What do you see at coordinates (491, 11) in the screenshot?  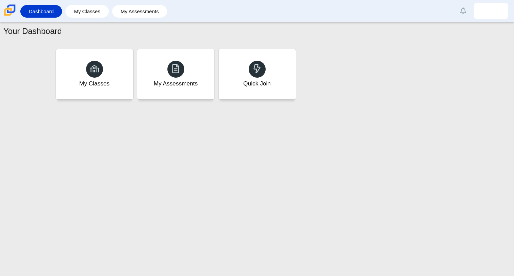 I see `img: britani.morenosanc.XD5RIV` at bounding box center [491, 11].